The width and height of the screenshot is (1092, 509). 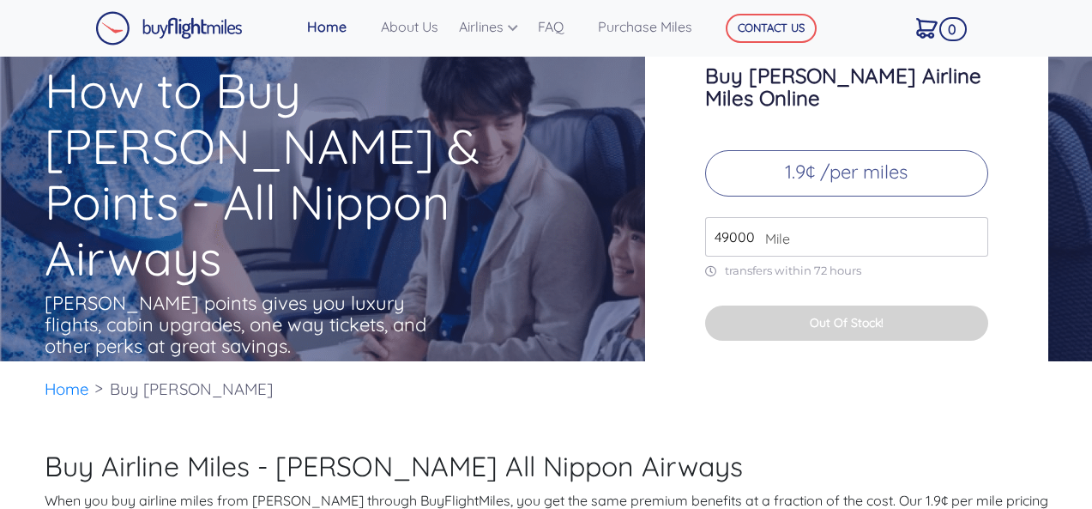 I want to click on p: transfers within 72 hours, so click(x=847, y=270).